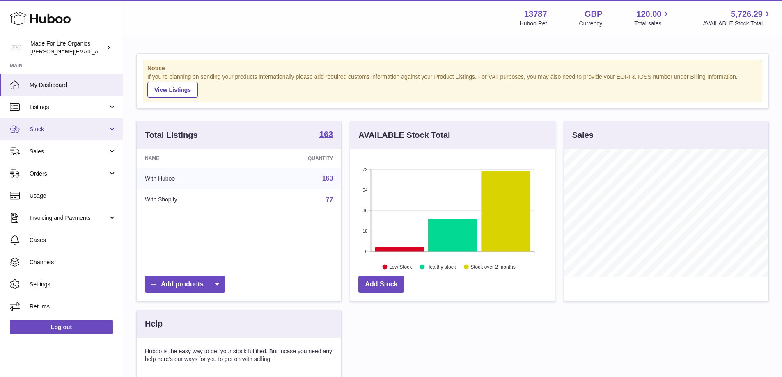 The width and height of the screenshot is (782, 377). I want to click on span: Total sales, so click(653, 23).